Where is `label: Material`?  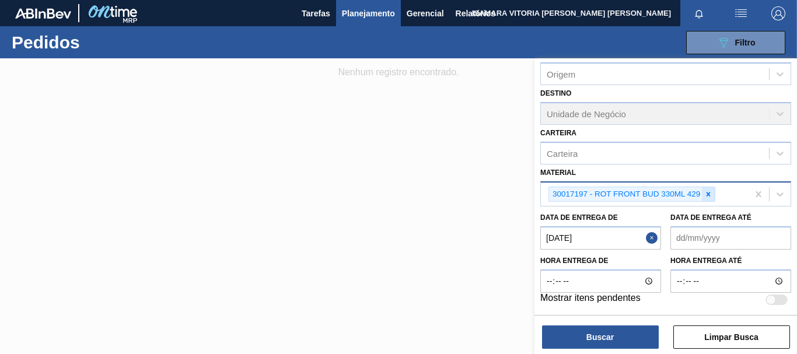
label: Material is located at coordinates (558, 173).